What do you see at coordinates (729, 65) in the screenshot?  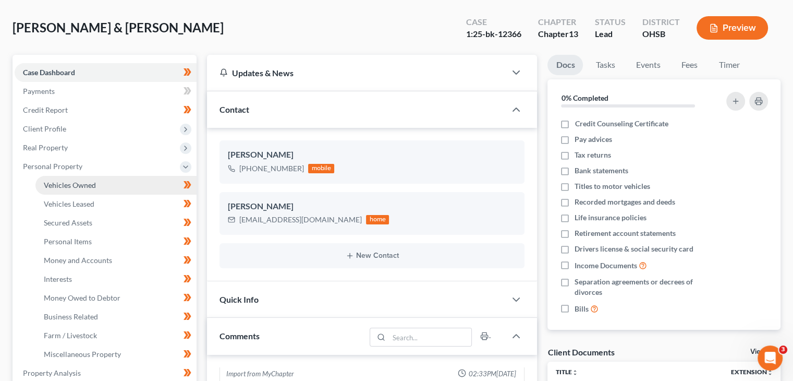 I see `a: Timer` at bounding box center [729, 65].